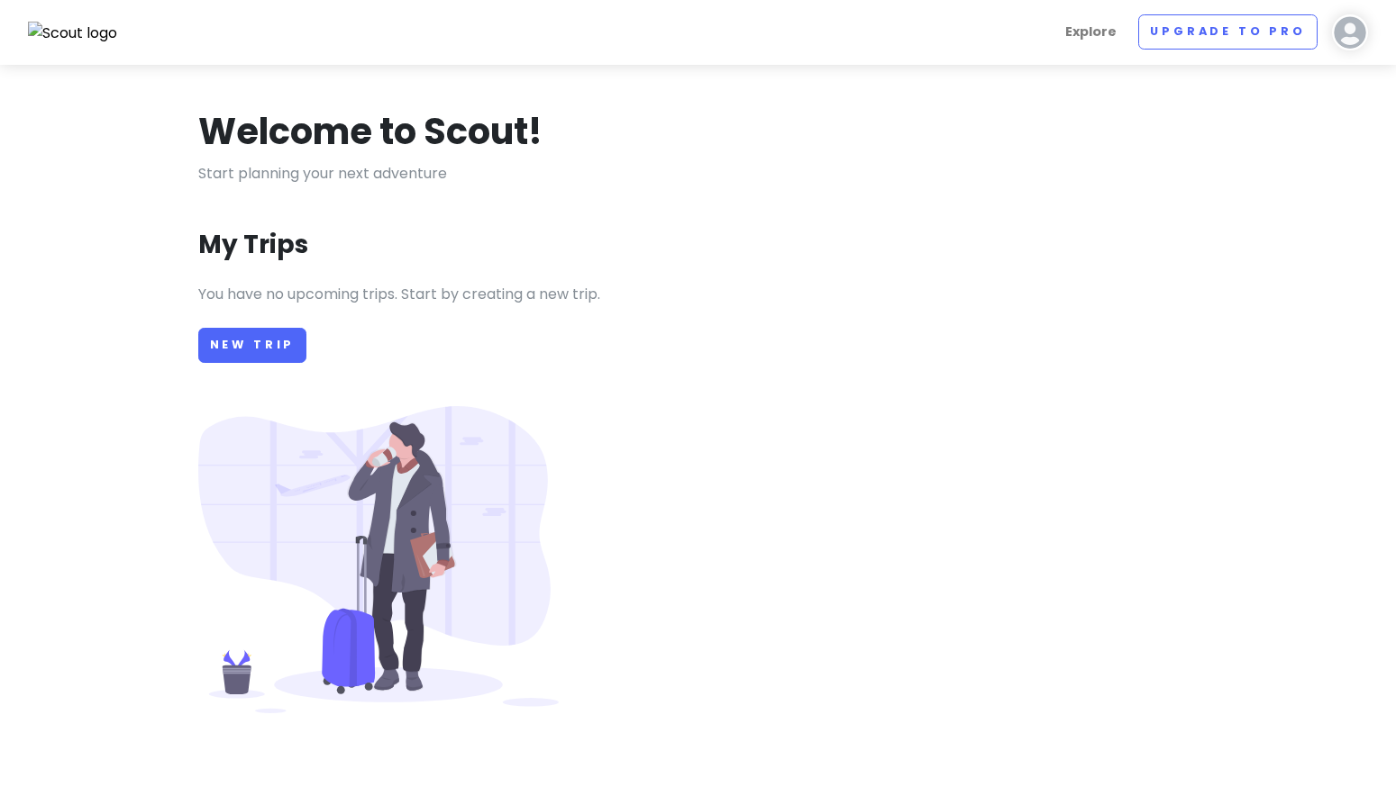 This screenshot has width=1396, height=787. Describe the element at coordinates (253, 245) in the screenshot. I see `h3: My Trips` at that location.